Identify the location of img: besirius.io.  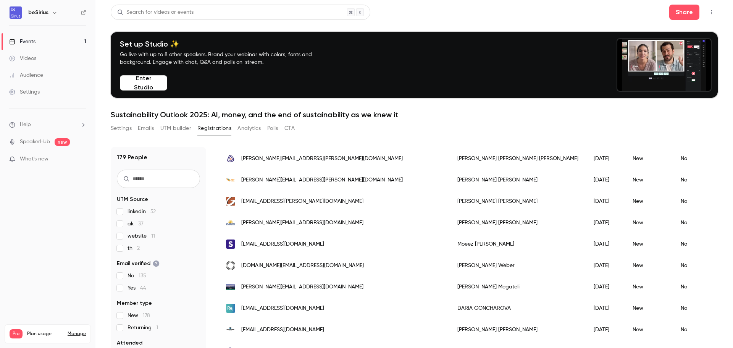
(231, 244).